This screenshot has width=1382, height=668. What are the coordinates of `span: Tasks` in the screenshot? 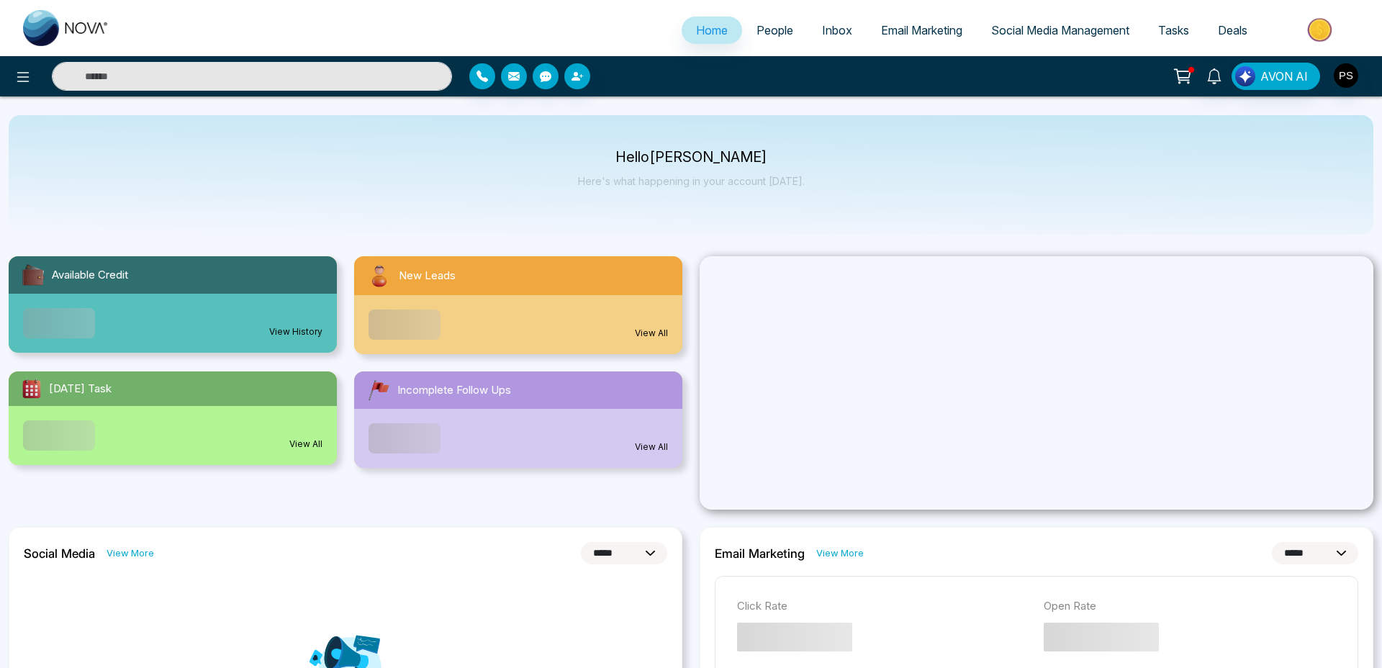 It's located at (1173, 30).